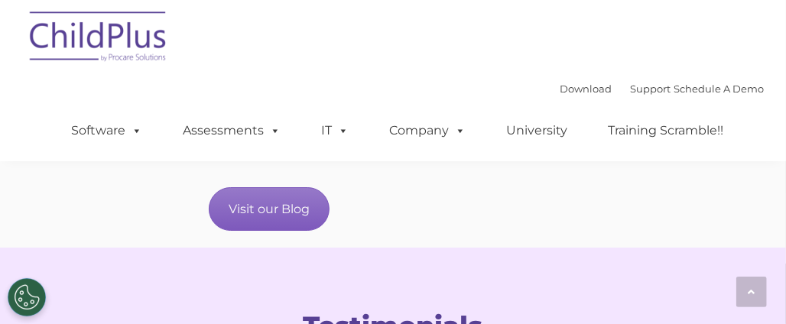 This screenshot has height=324, width=786. I want to click on a: University, so click(537, 131).